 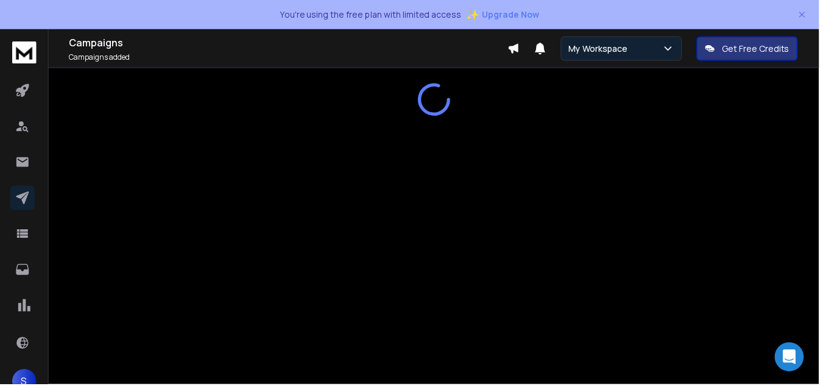 What do you see at coordinates (759, 49) in the screenshot?
I see `p: Get Free Credits` at bounding box center [759, 49].